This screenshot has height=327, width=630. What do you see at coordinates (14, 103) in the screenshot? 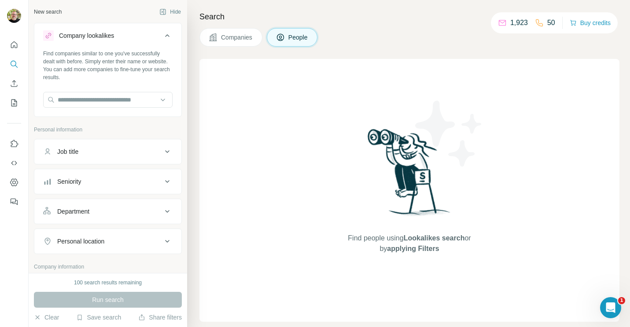
I see `button: My lists` at bounding box center [14, 103].